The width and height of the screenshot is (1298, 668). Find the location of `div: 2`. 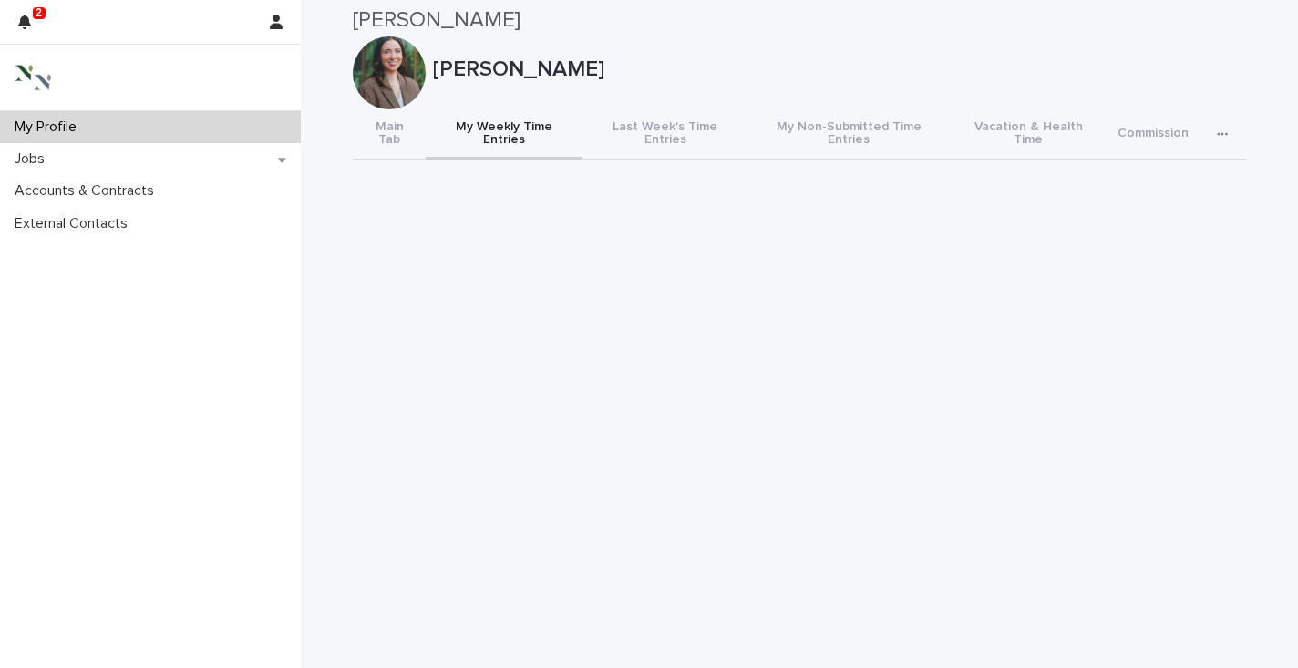

div: 2 is located at coordinates (30, 27).